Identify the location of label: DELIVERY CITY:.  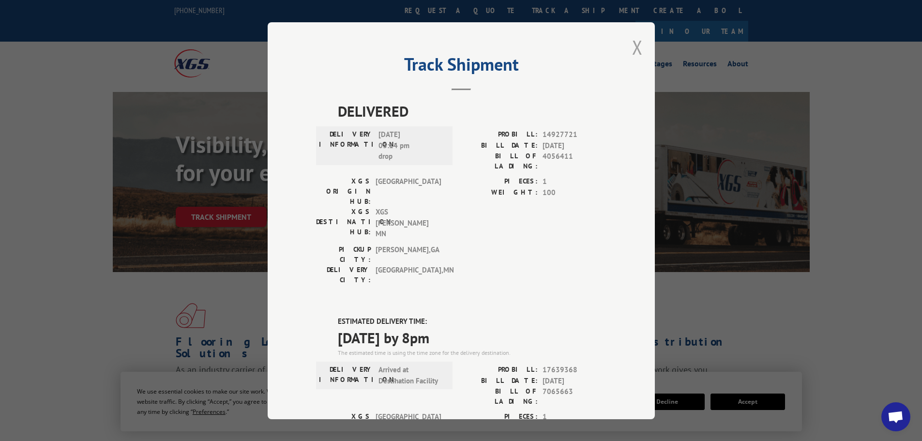
(343, 274).